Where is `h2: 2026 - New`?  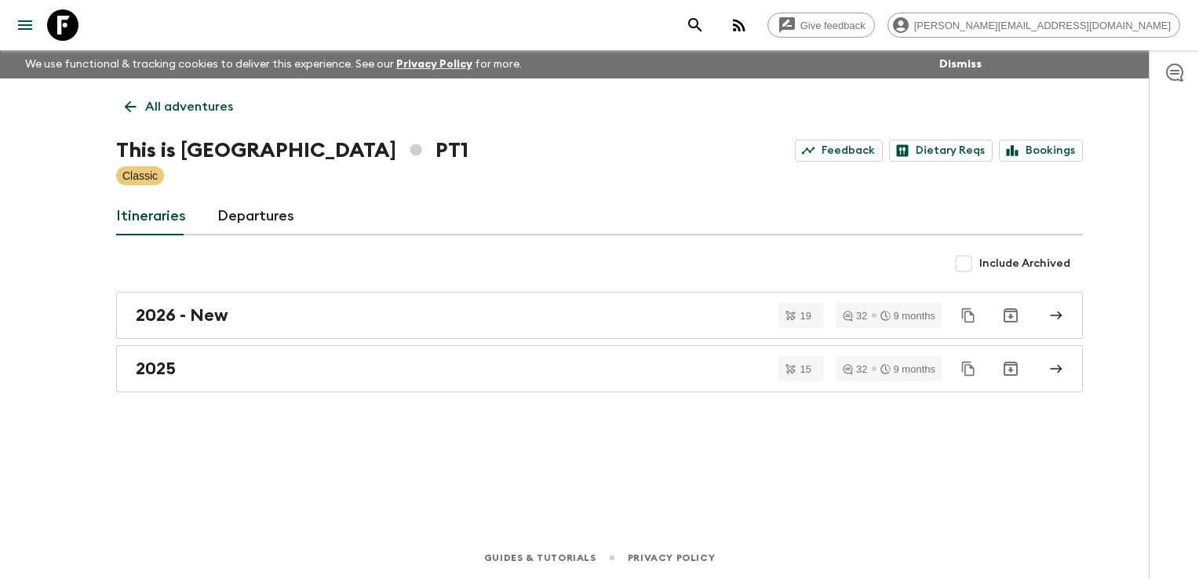
h2: 2026 - New is located at coordinates (182, 315).